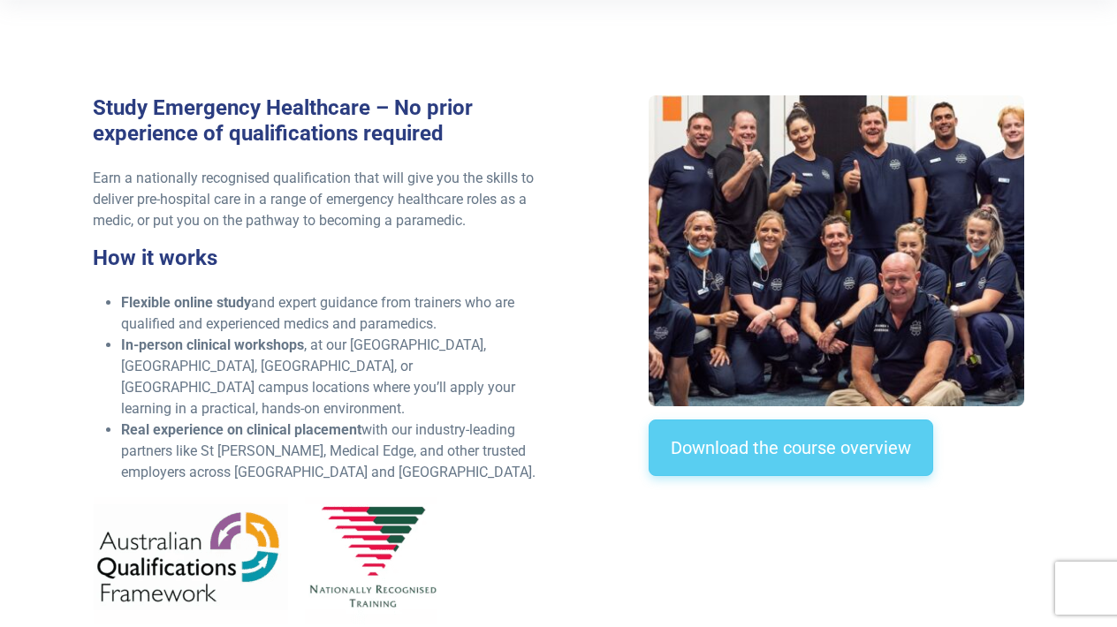 Image resolution: width=1117 pixels, height=627 pixels. What do you see at coordinates (186, 302) in the screenshot?
I see `strong: Flexible online study` at bounding box center [186, 302].